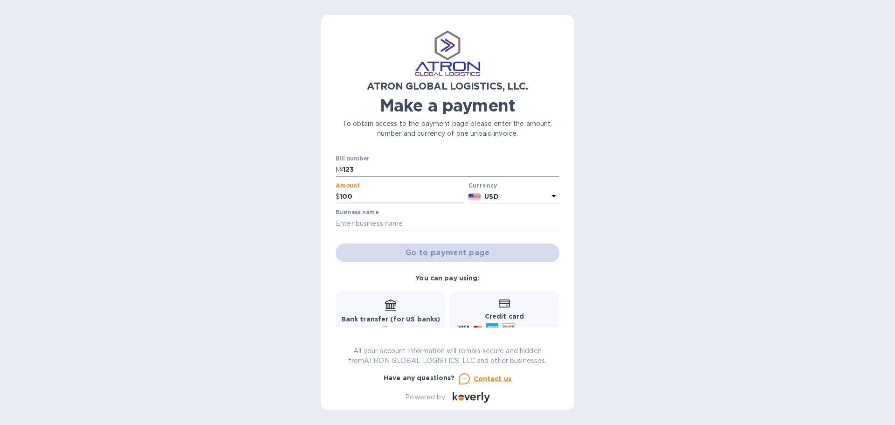  What do you see at coordinates (339, 169) in the screenshot?
I see `p: №` at bounding box center [339, 169].